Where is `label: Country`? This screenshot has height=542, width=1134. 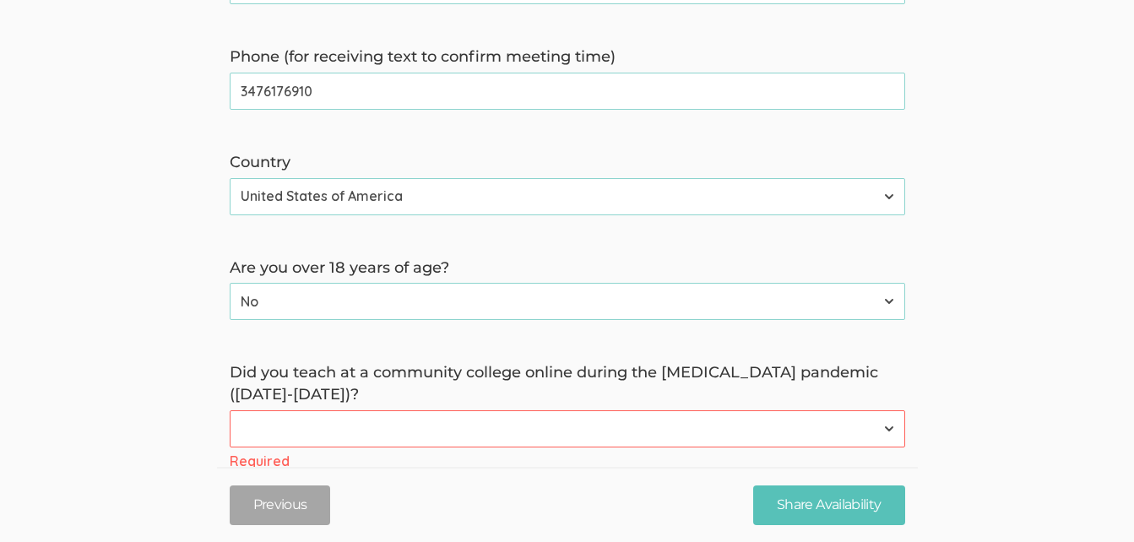 label: Country is located at coordinates (568, 163).